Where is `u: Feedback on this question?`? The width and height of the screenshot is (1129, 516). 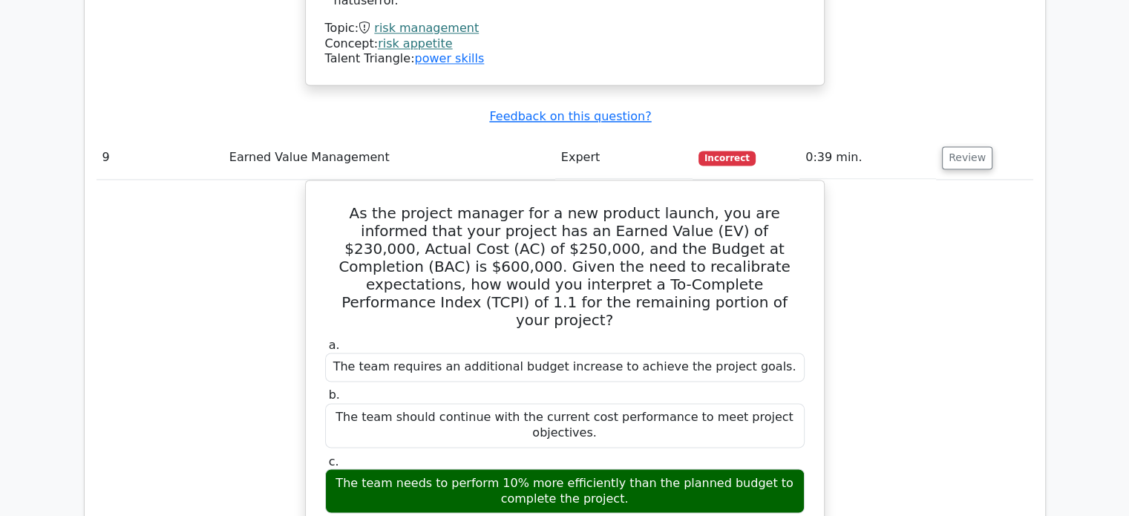
u: Feedback on this question? is located at coordinates (570, 116).